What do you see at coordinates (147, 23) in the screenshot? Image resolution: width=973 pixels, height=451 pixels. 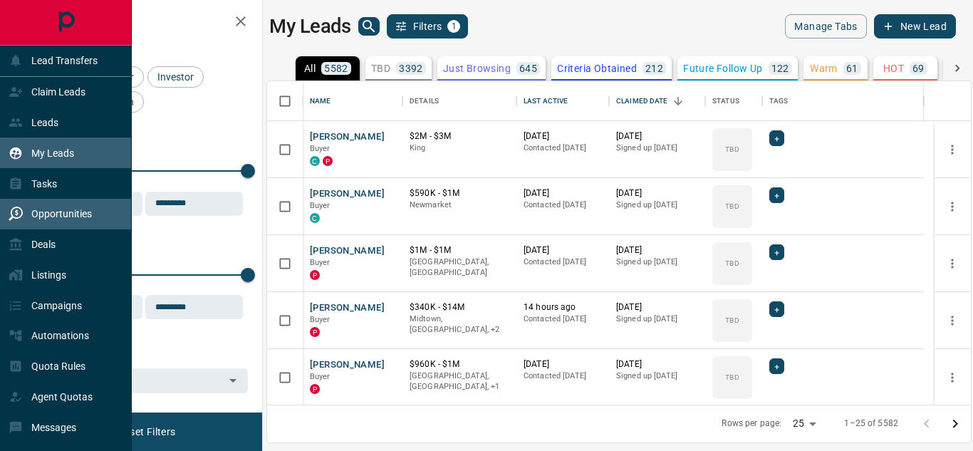 I see `h2: Filters` at bounding box center [147, 23].